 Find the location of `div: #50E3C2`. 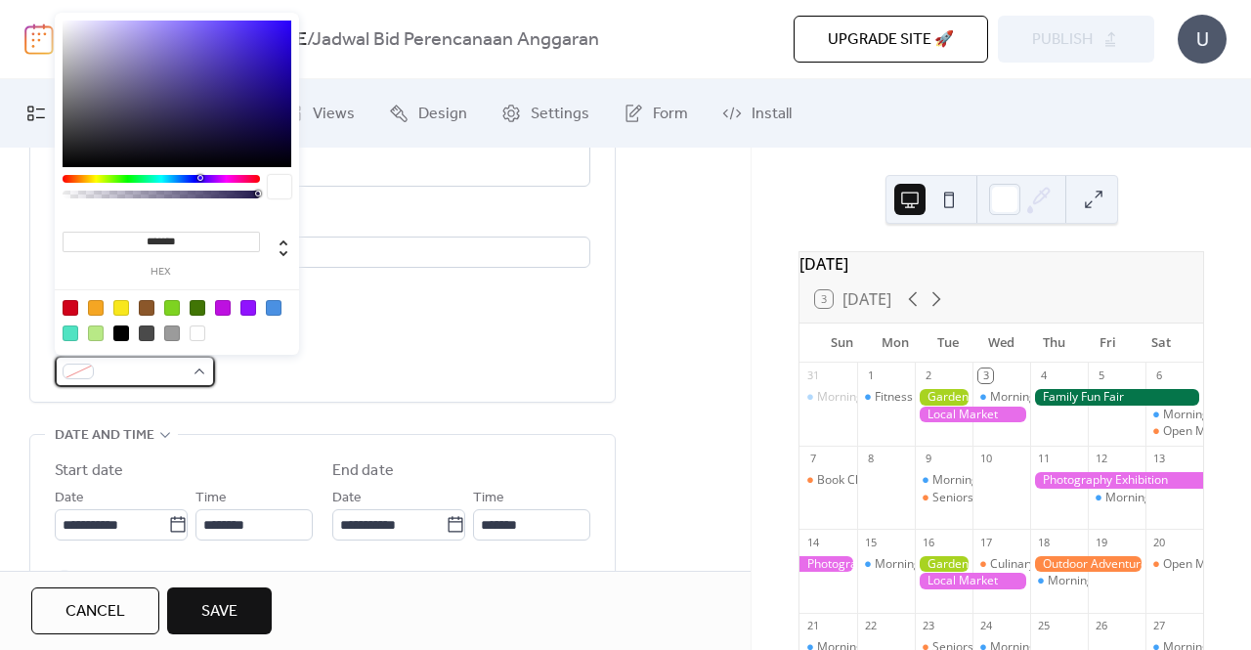

div: #50E3C2 is located at coordinates (70, 333).